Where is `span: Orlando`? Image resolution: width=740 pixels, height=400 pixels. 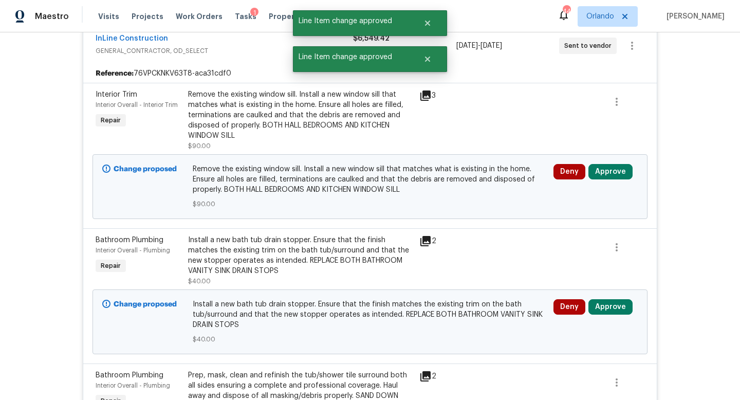
span: Orlando is located at coordinates (600, 16).